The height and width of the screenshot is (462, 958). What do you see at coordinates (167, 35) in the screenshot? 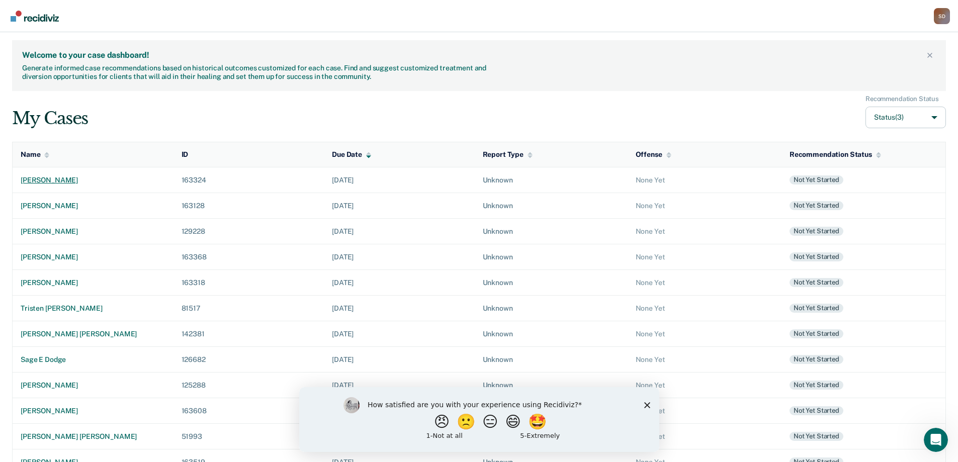
I see `button: 2` at bounding box center [167, 35].